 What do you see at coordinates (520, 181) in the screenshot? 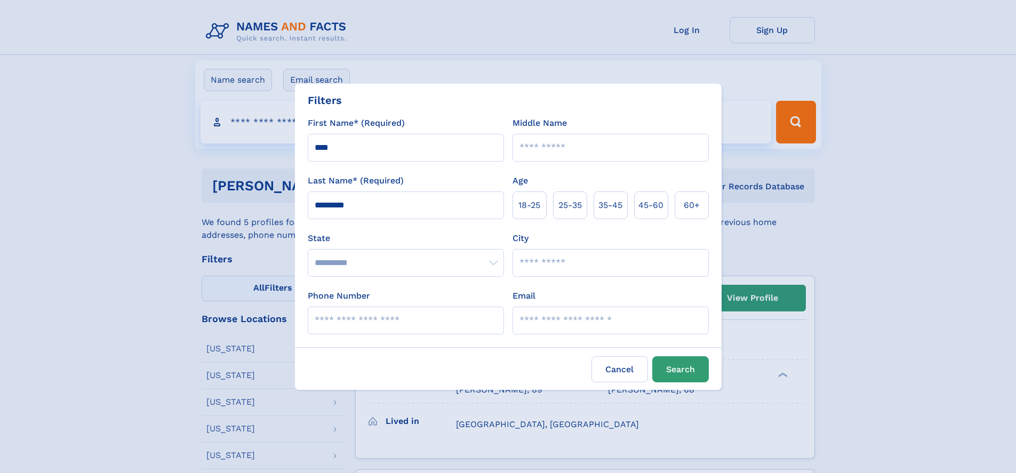
I see `label: Age` at bounding box center [520, 181].